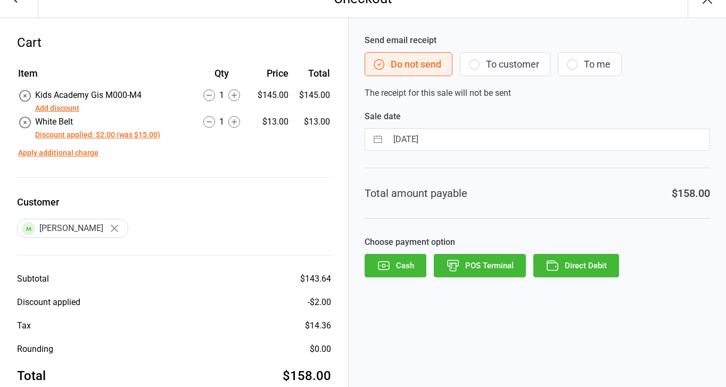 The width and height of the screenshot is (726, 387). Describe the element at coordinates (537, 117) in the screenshot. I see `label: Sale date` at that location.